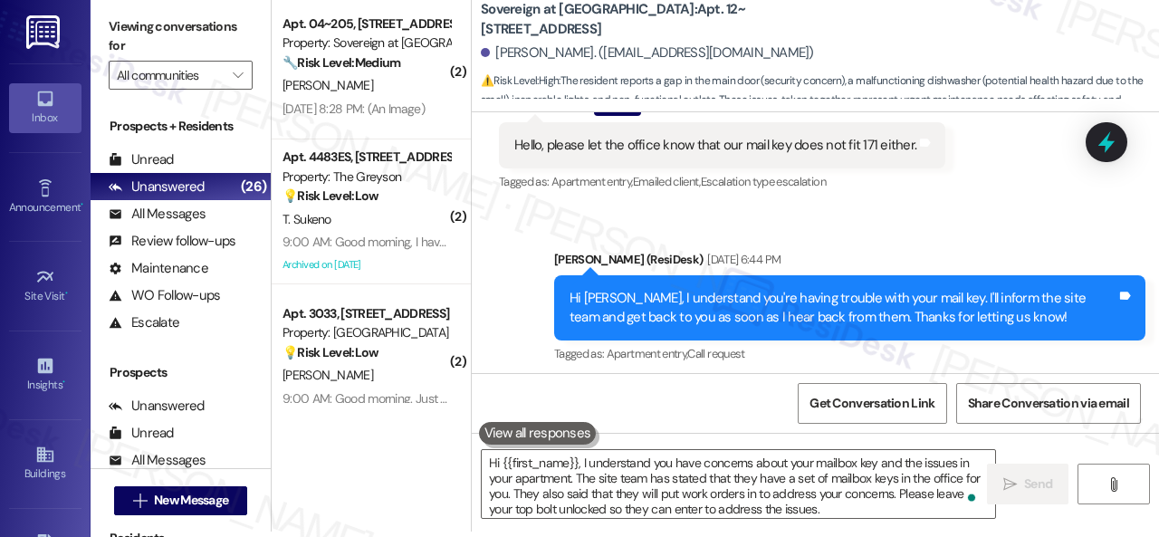  What do you see at coordinates (172, 241) in the screenshot?
I see `div: Review follow-ups` at bounding box center [172, 241].